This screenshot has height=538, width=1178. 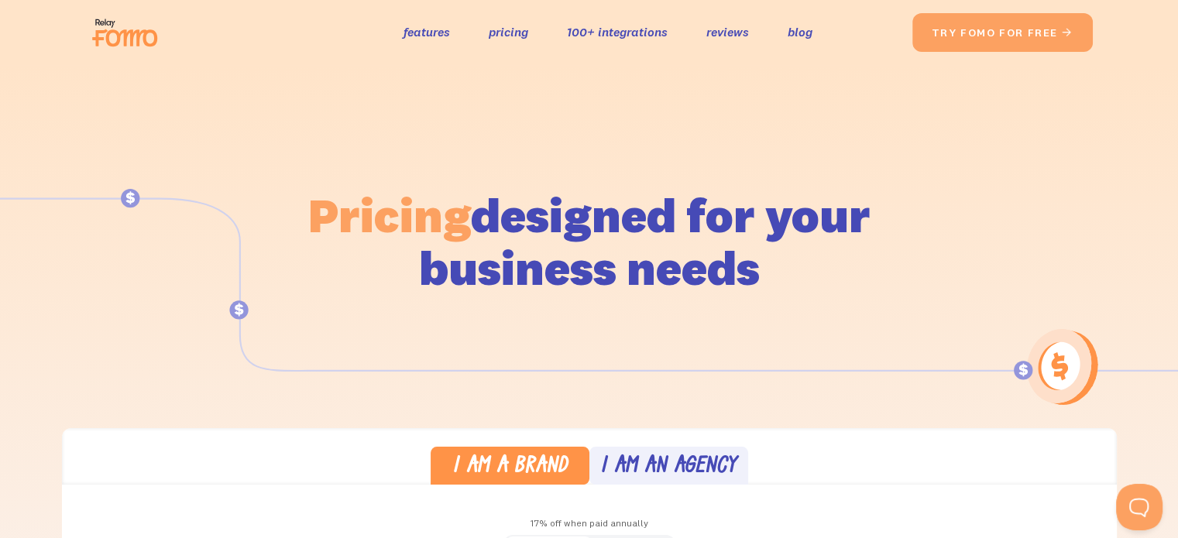 What do you see at coordinates (1002, 33) in the screenshot?
I see `a: try fomo for free` at bounding box center [1002, 33].